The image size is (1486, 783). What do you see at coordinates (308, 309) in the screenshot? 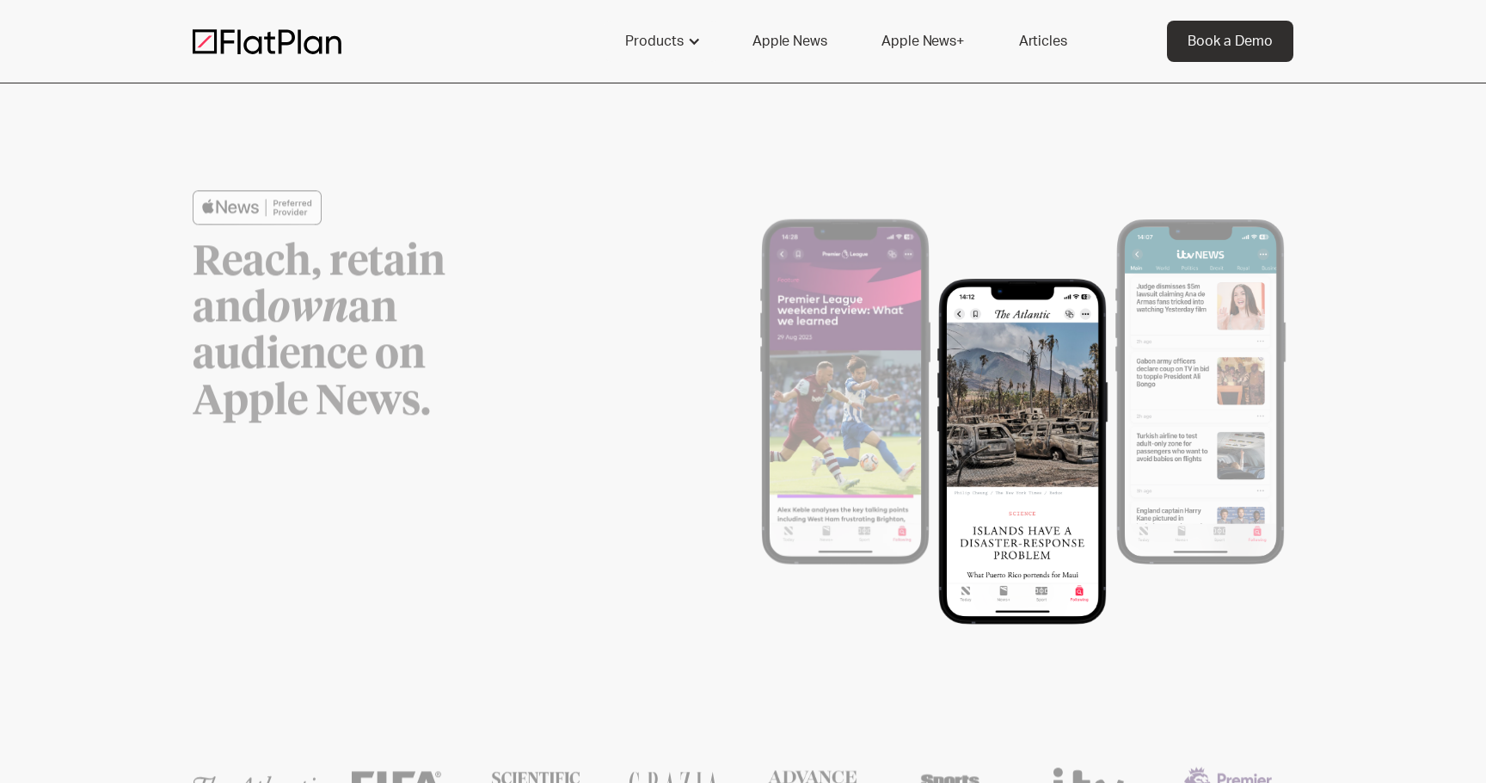
I see `em: own` at bounding box center [308, 309].